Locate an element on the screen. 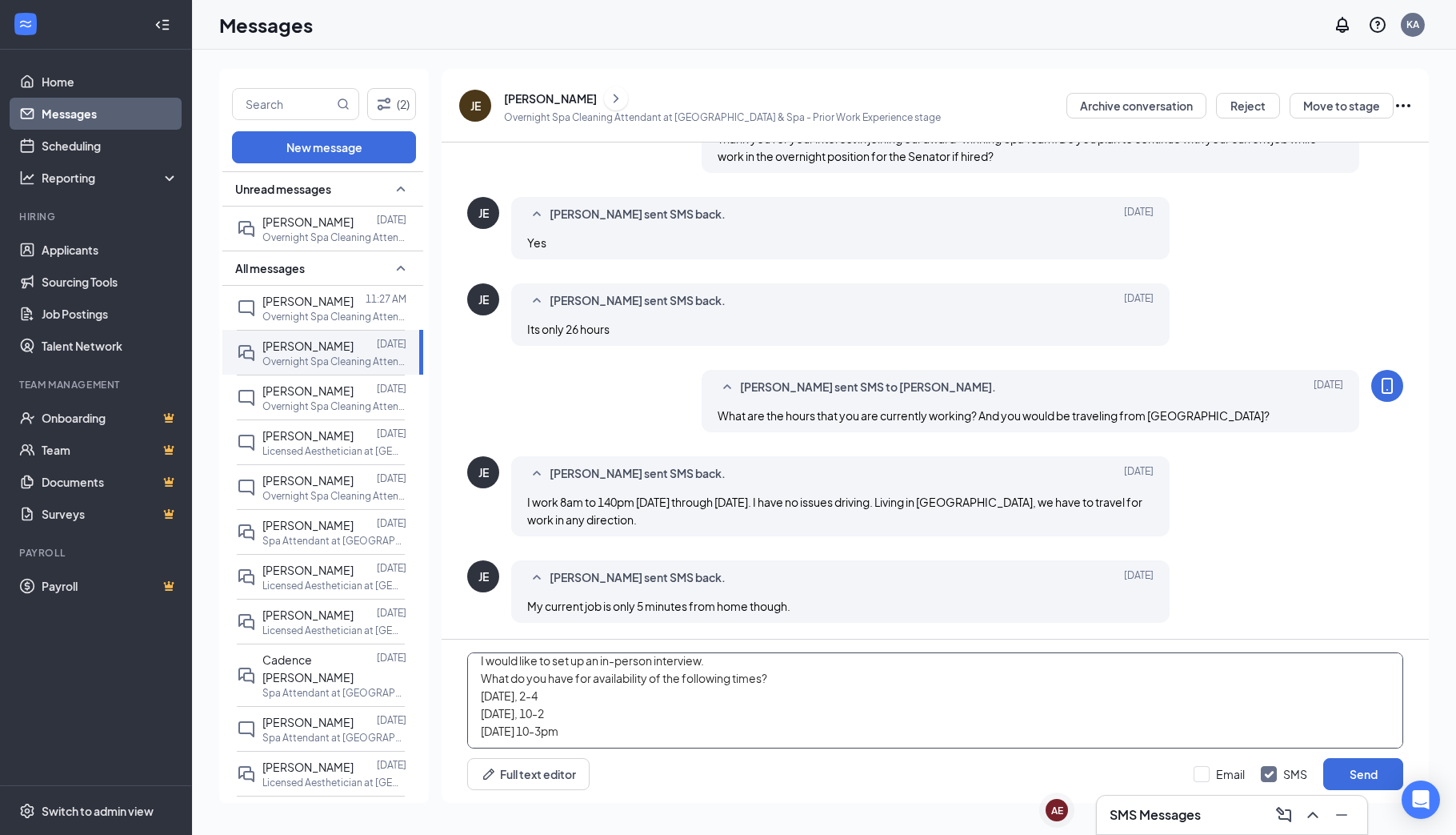  a: DocumentsCrown is located at coordinates (110, 482).